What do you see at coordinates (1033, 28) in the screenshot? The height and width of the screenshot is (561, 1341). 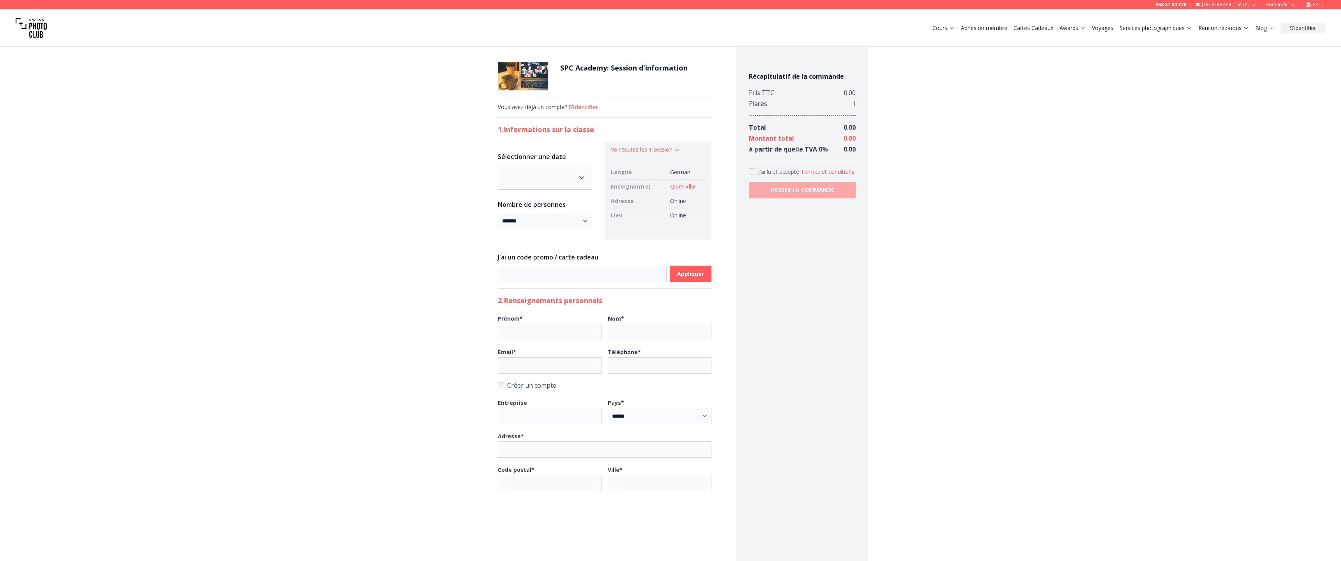 I see `button: Cartes Cadeaux` at bounding box center [1033, 28].